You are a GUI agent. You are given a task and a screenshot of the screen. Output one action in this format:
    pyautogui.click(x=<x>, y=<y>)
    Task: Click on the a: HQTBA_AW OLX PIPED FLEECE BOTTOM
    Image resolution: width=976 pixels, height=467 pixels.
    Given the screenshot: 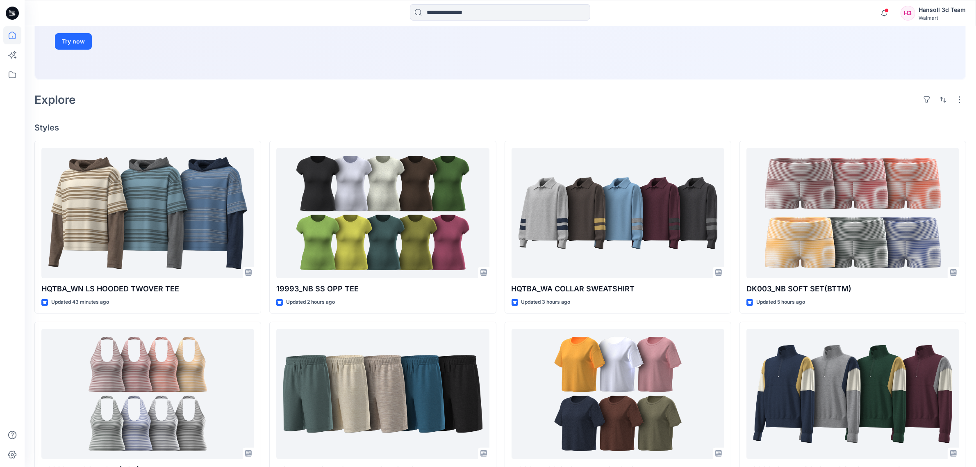 What is the action you would take?
    pyautogui.click(x=383, y=394)
    